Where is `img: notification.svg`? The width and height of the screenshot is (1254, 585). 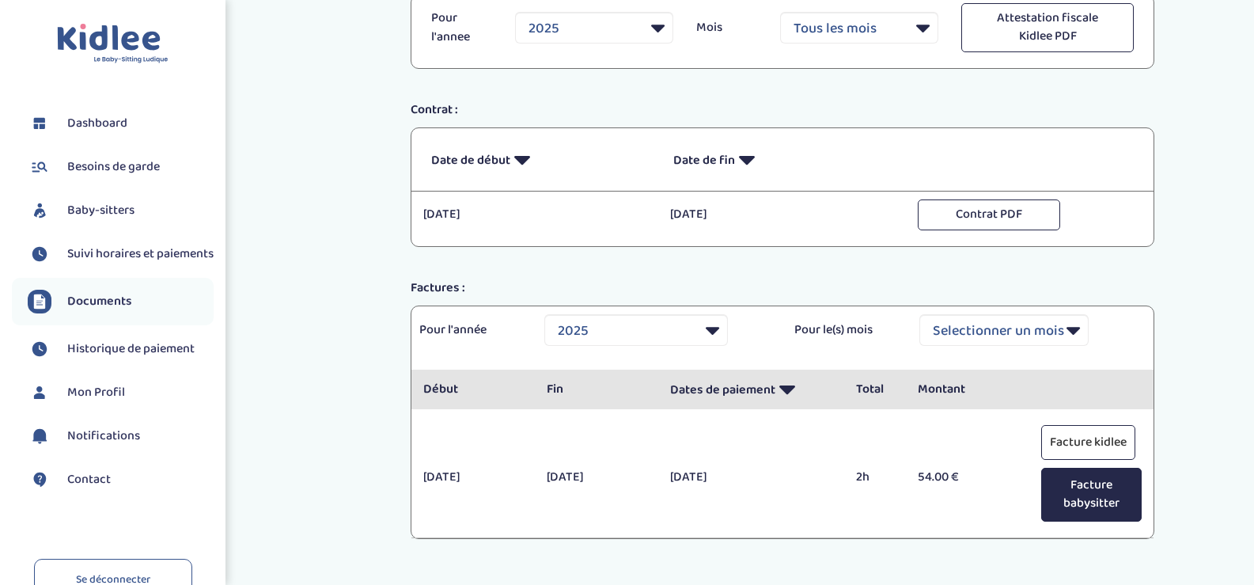 img: notification.svg is located at coordinates (40, 436).